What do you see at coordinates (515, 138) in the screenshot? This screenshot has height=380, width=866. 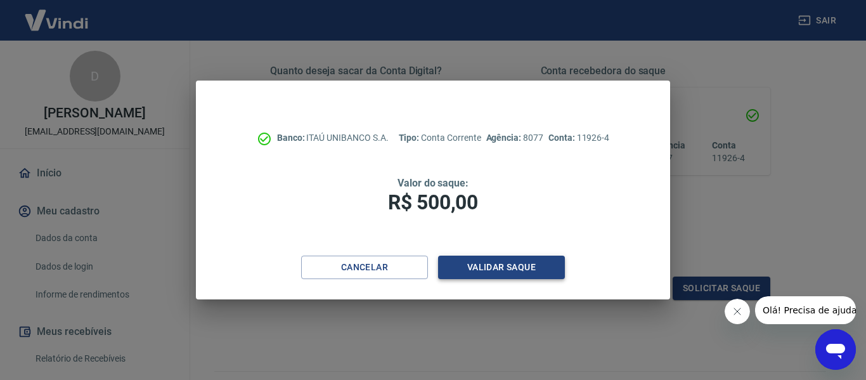 I see `p: 8077` at bounding box center [515, 138].